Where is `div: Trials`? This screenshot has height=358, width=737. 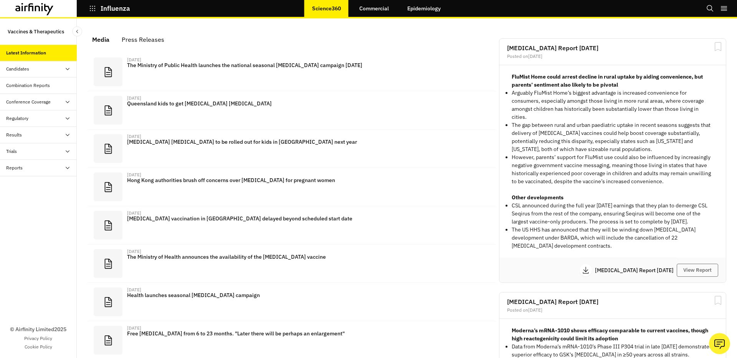 div: Trials is located at coordinates (12, 152).